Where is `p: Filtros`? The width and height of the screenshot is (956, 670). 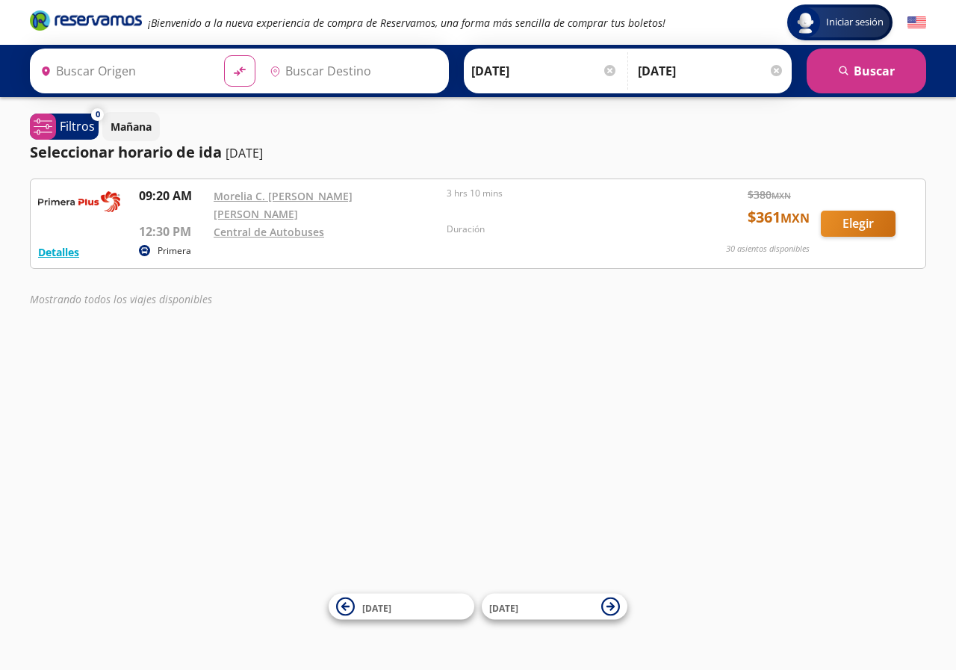 p: Filtros is located at coordinates (77, 126).